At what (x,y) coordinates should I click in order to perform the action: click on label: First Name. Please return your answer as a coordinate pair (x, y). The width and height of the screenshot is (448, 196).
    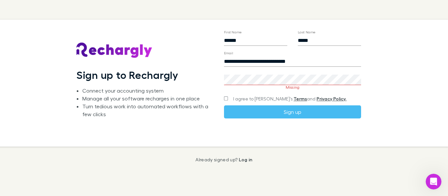
    Looking at the image, I should click on (233, 32).